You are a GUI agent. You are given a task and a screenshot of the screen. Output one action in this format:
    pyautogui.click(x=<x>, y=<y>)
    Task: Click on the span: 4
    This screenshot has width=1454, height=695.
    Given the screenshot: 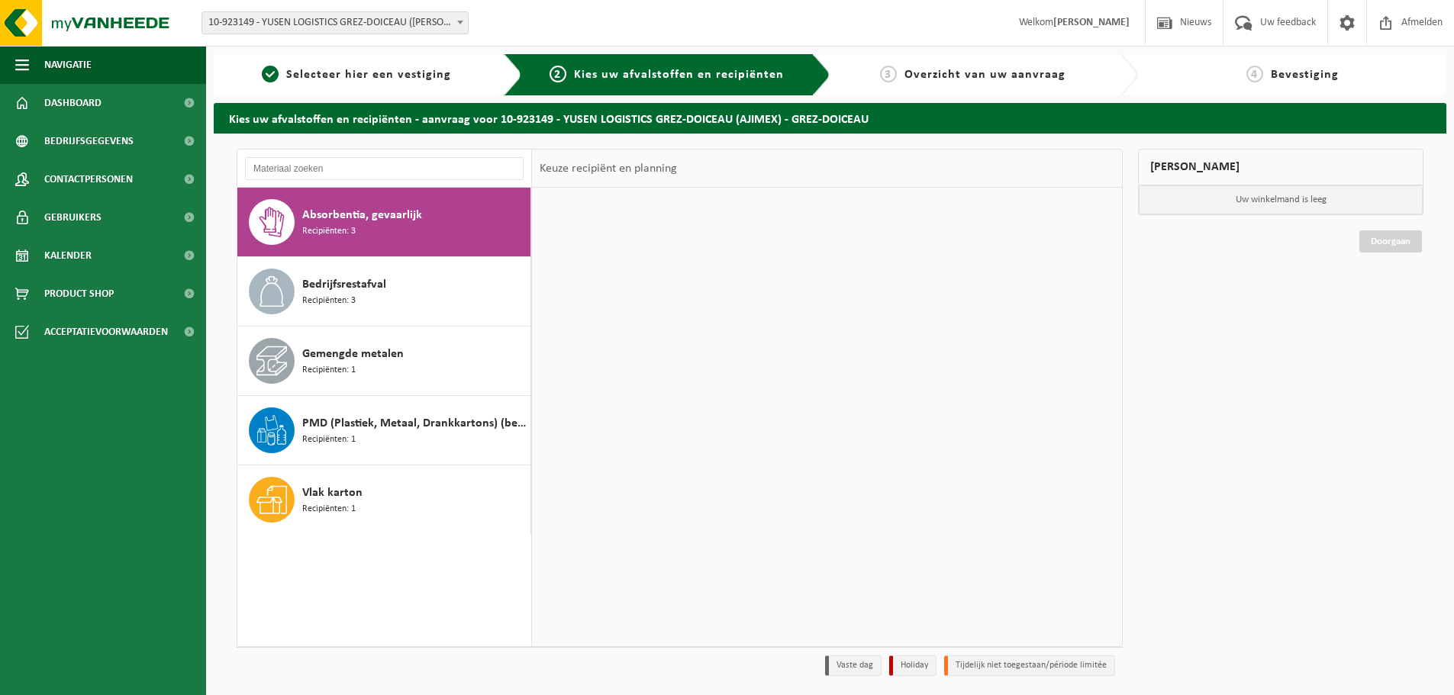 What is the action you would take?
    pyautogui.click(x=1255, y=74)
    